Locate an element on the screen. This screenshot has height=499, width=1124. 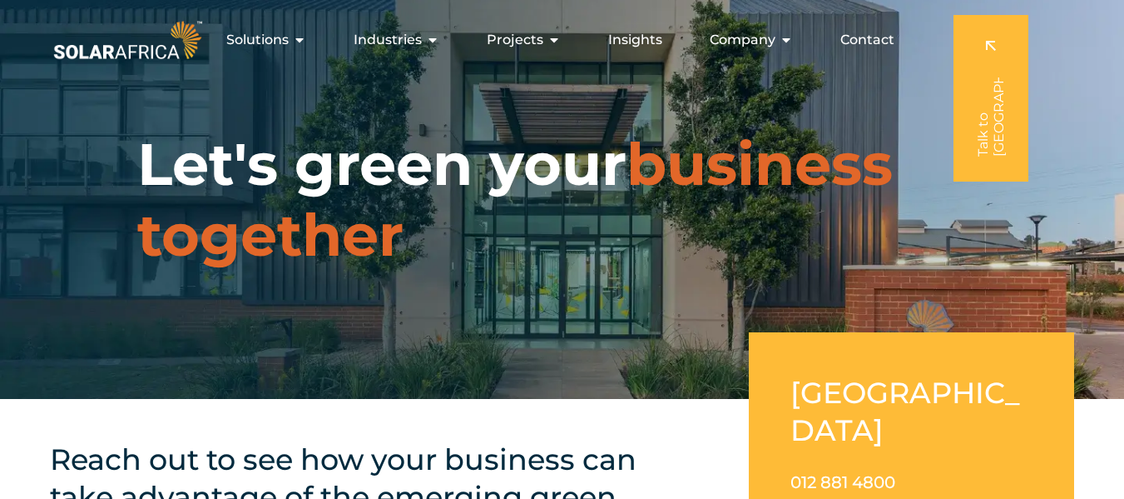
a: Insights is located at coordinates (635, 40).